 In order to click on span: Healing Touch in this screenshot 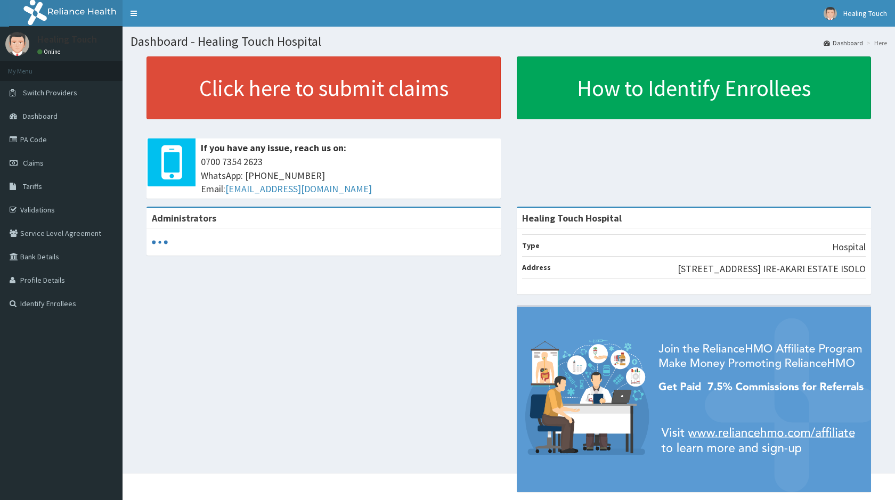, I will do `click(865, 13)`.